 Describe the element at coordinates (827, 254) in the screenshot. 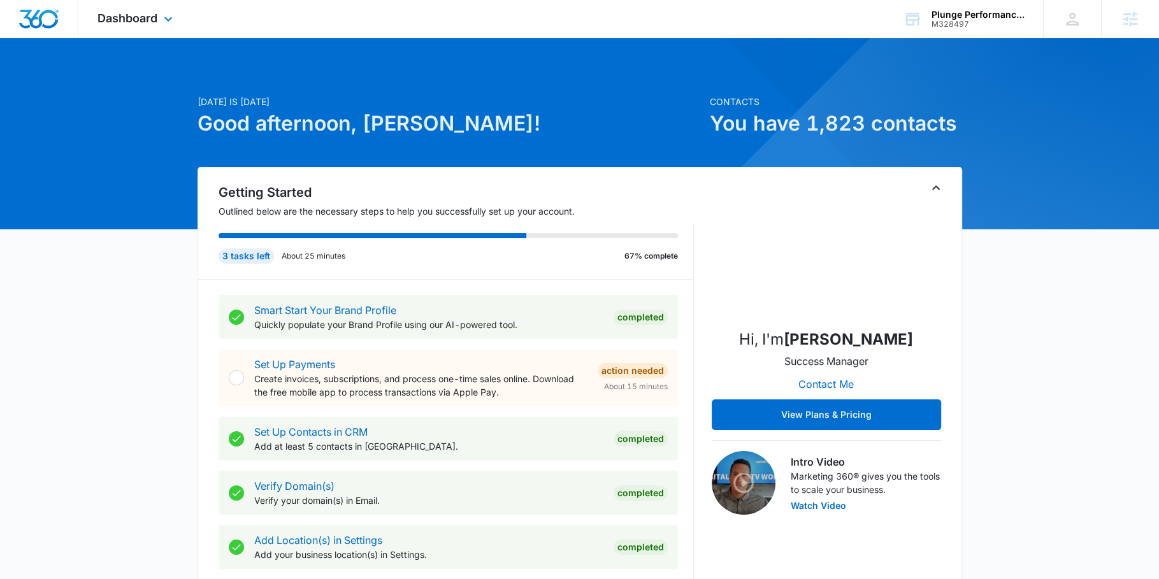

I see `img: Joel Green` at that location.